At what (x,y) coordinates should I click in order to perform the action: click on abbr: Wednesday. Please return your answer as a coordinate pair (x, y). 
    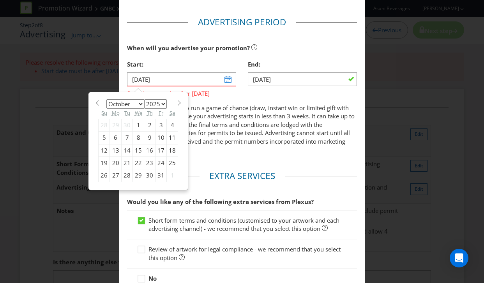
    Looking at the image, I should click on (138, 113).